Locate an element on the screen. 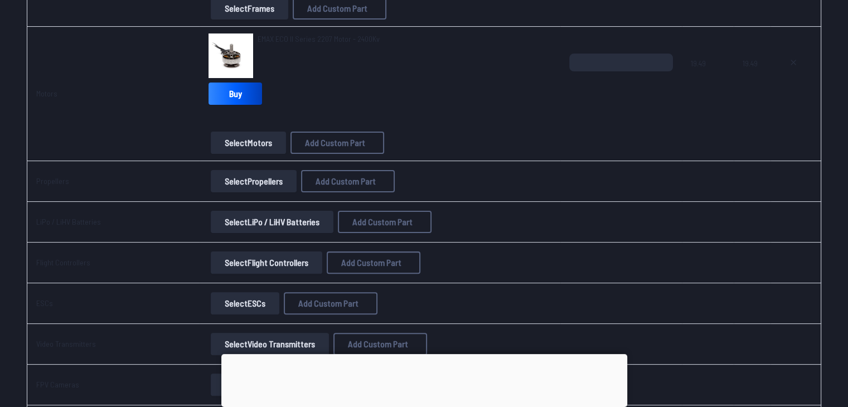  button: SelectLiPo / LiHV Batteries is located at coordinates (272, 222).